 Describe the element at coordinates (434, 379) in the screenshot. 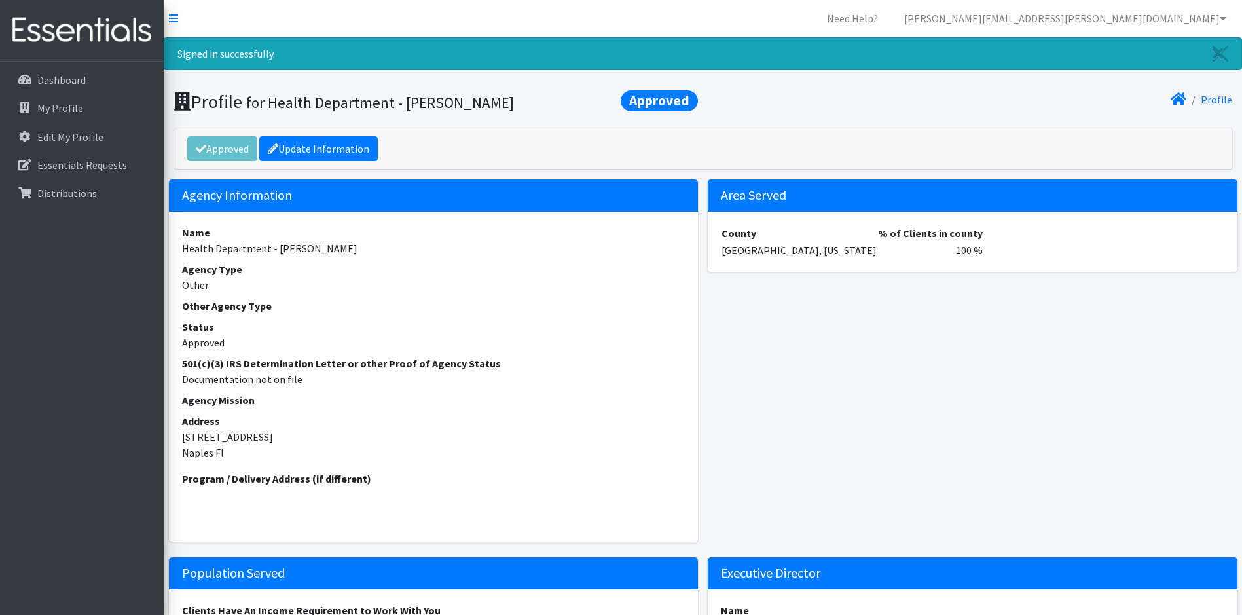

I see `dd: Documentation not on file` at that location.